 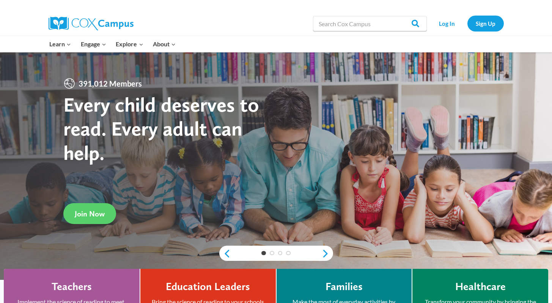 I want to click on h4: Education Leaders, so click(x=208, y=286).